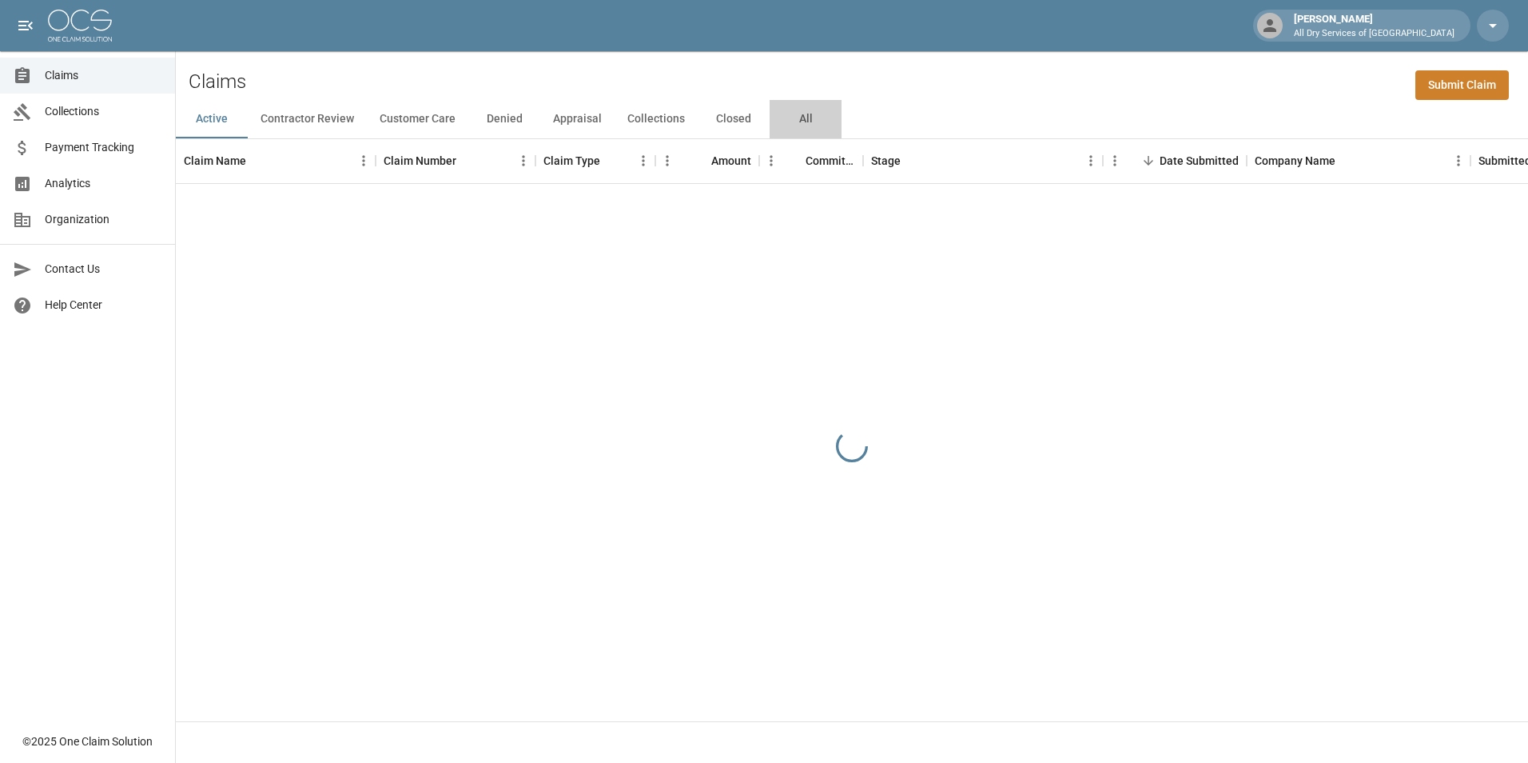  Describe the element at coordinates (103, 147) in the screenshot. I see `span: Payment Tracking` at that location.